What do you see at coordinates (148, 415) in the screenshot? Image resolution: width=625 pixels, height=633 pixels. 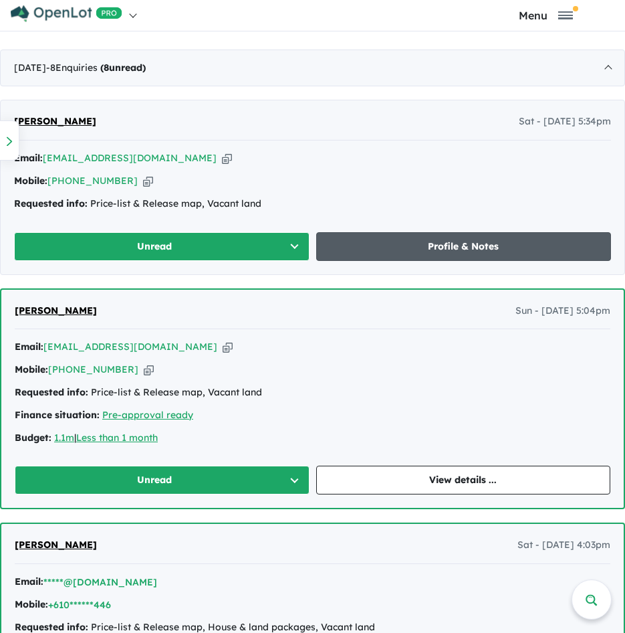 I see `a: Pre-approval ready` at bounding box center [148, 415].